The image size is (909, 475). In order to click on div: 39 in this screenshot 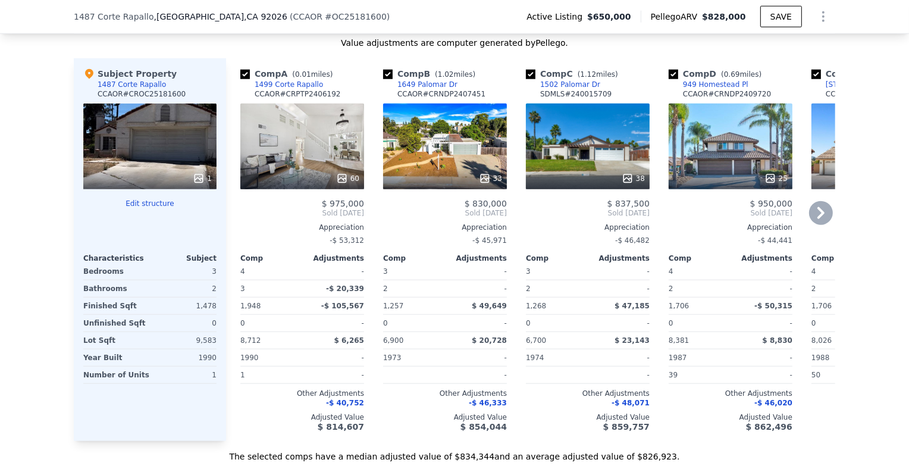, I will do `click(699, 375)`.